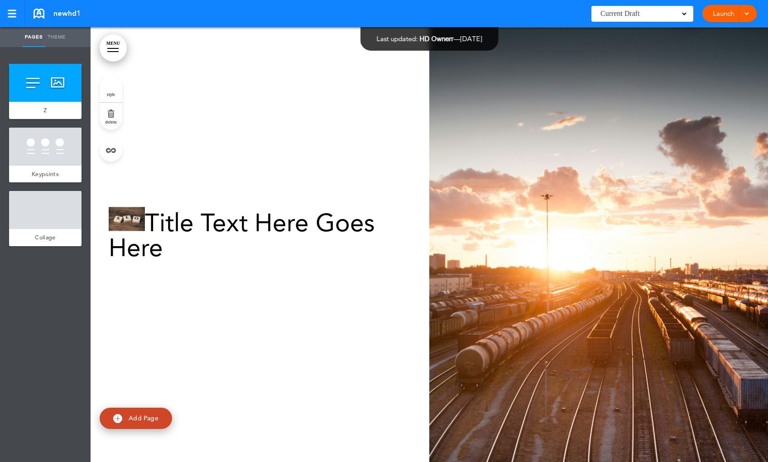 The height and width of the screenshot is (462, 768). I want to click on a: Collage, so click(45, 238).